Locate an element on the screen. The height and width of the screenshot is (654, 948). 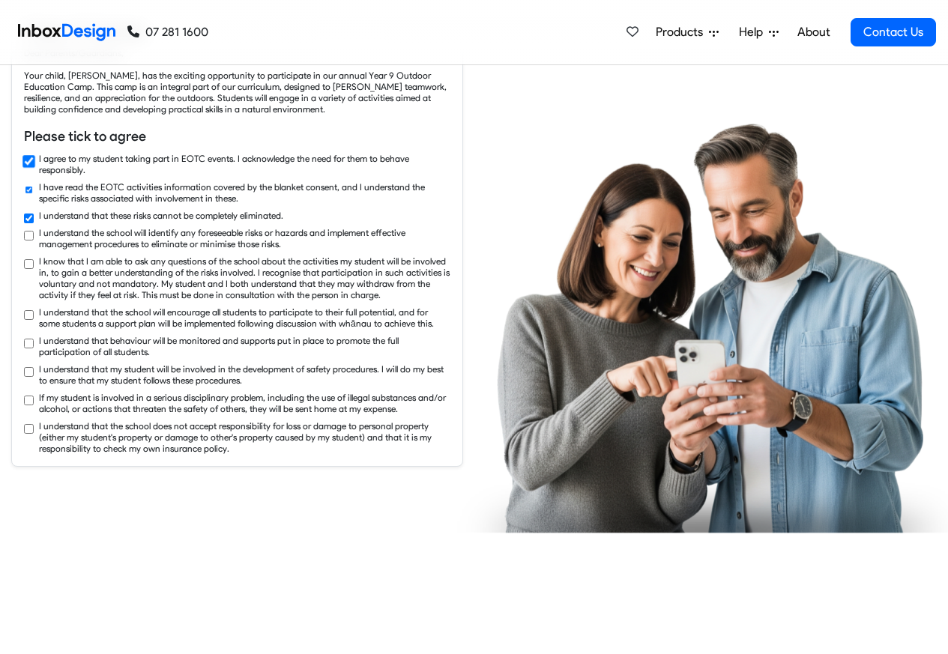
a: Help is located at coordinates (759, 32).